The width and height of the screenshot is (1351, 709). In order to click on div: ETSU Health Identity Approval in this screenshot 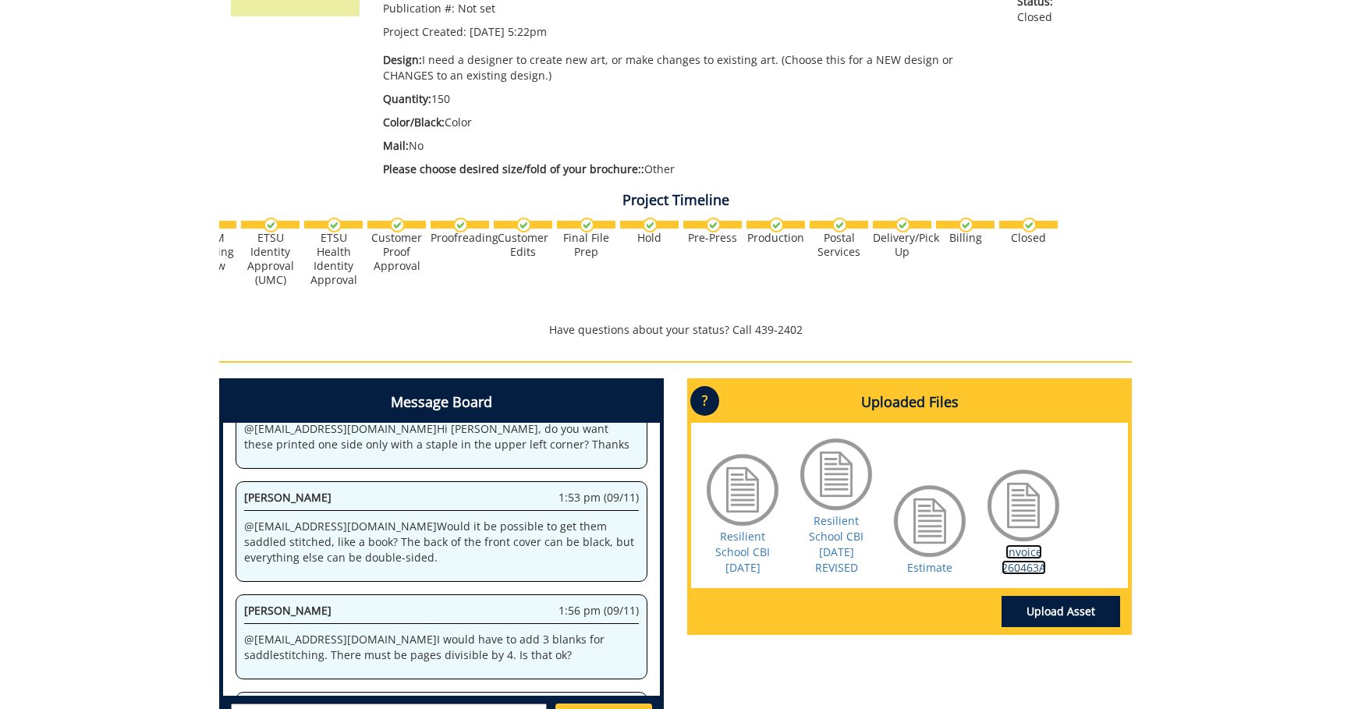, I will do `click(333, 259)`.